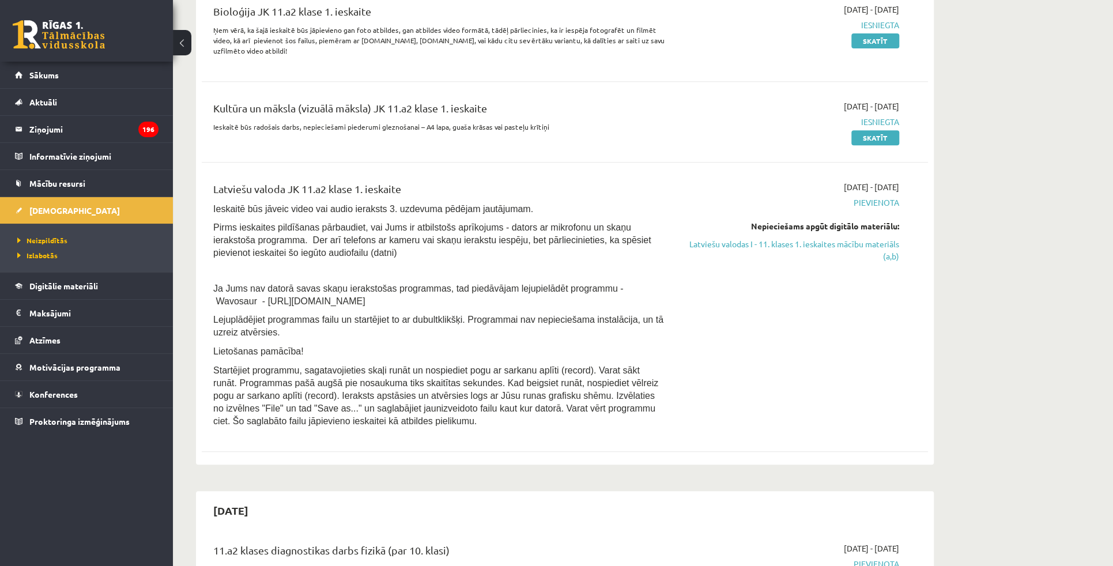  I want to click on span: Izlabotās, so click(37, 255).